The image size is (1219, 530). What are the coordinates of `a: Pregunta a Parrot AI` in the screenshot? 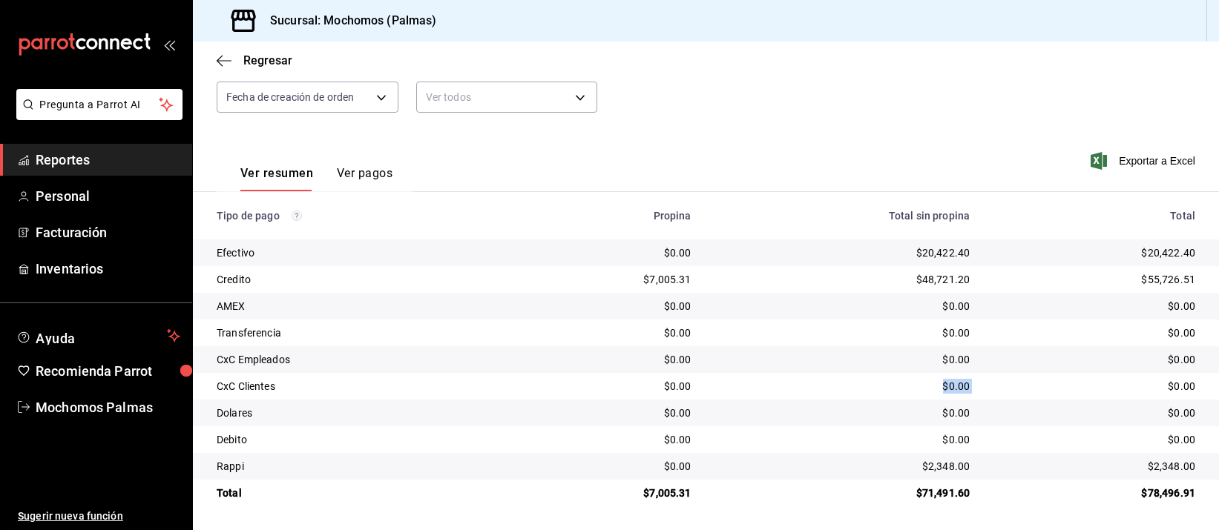 It's located at (96, 115).